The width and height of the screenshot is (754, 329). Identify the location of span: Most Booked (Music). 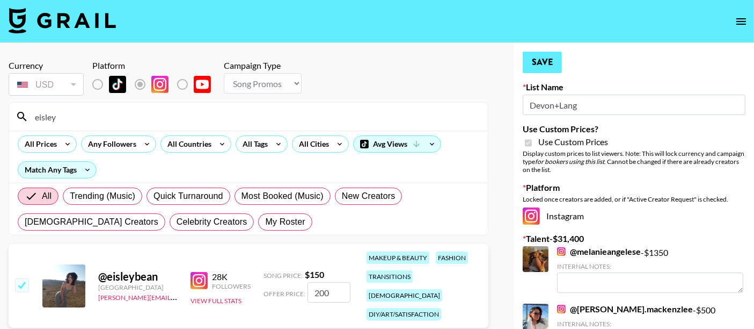
(282, 196).